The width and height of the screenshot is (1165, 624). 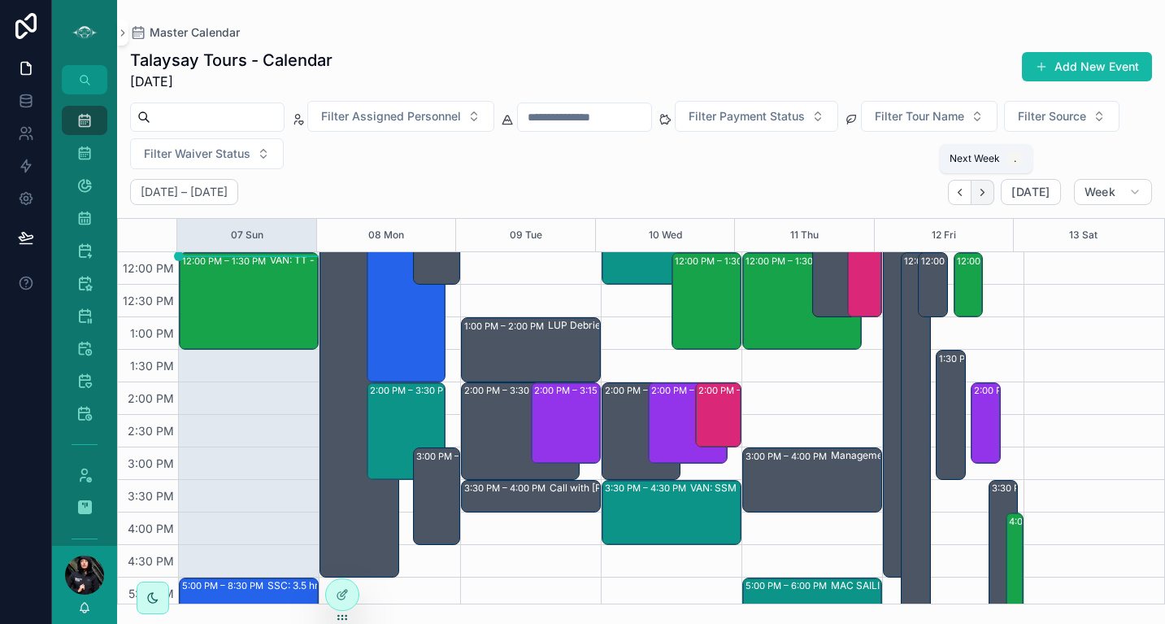 What do you see at coordinates (197, 154) in the screenshot?
I see `span: Filter Waiver Status` at bounding box center [197, 154].